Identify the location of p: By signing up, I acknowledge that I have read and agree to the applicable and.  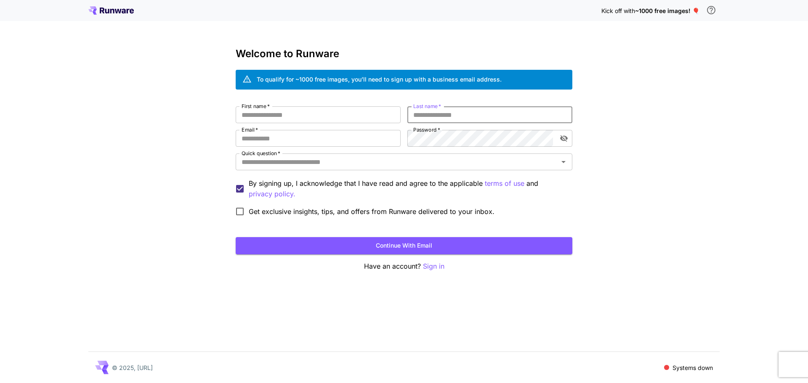
(407, 189).